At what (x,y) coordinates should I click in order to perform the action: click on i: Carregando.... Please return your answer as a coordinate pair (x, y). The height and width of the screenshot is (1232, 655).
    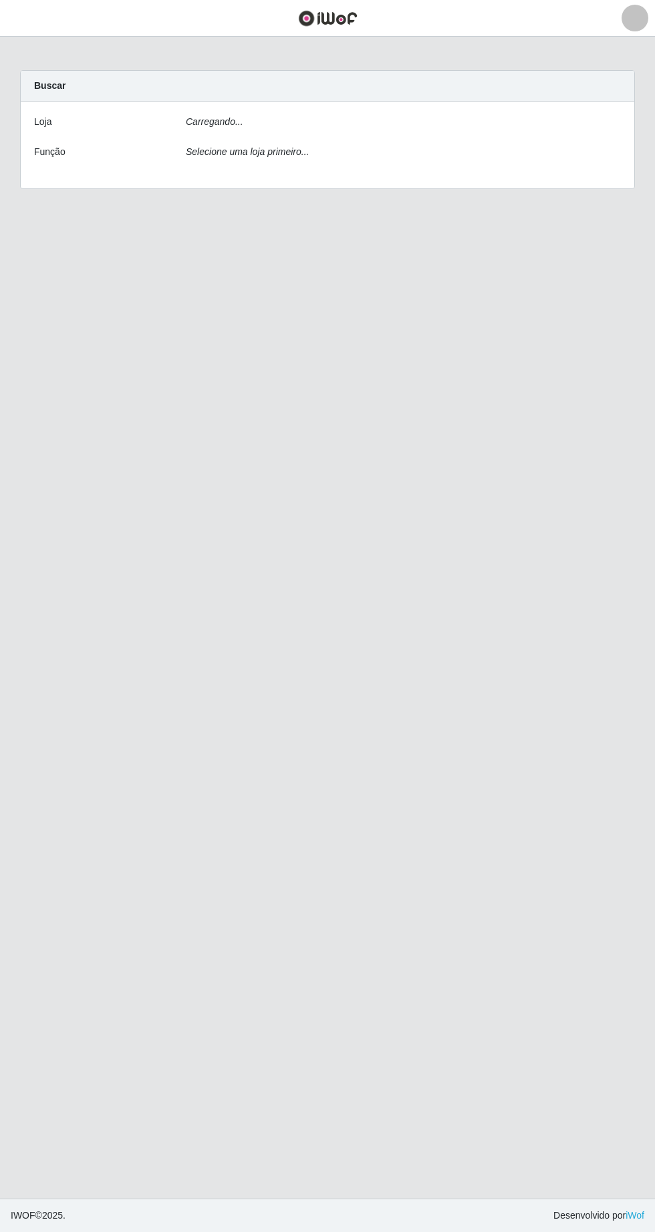
    Looking at the image, I should click on (214, 122).